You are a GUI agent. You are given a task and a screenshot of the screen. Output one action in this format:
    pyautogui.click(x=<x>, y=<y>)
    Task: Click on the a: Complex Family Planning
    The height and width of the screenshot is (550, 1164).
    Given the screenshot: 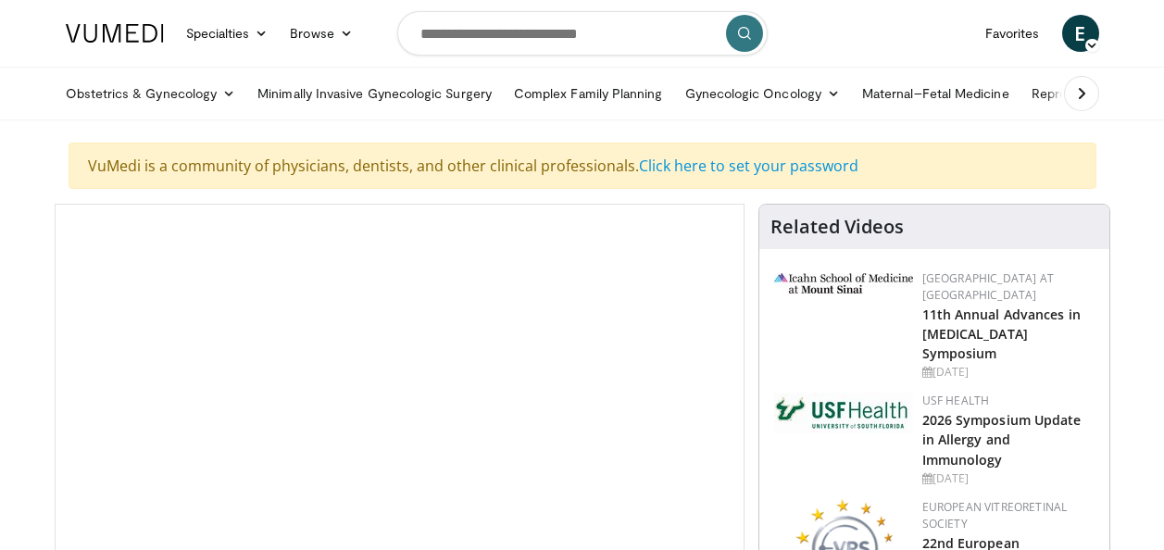 What is the action you would take?
    pyautogui.click(x=588, y=93)
    